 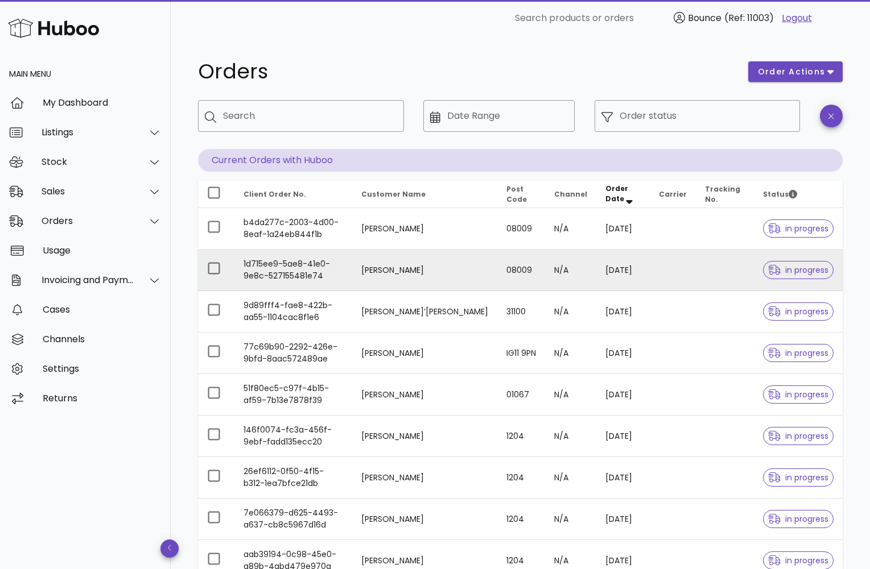 What do you see at coordinates (102, 339) in the screenshot?
I see `div: Channels` at bounding box center [102, 339].